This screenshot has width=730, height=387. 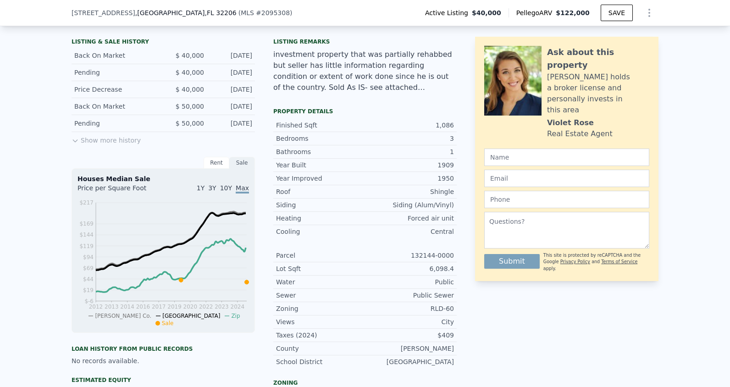 What do you see at coordinates (512, 262) in the screenshot?
I see `button: Submit` at bounding box center [512, 262].